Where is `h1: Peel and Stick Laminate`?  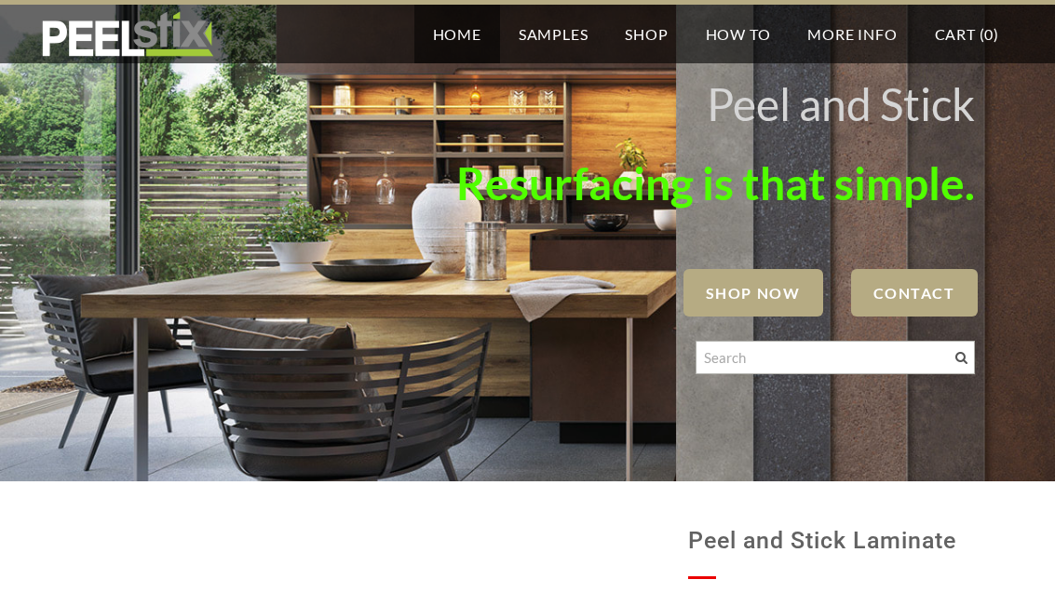
h1: Peel and Stick Laminate is located at coordinates (832, 541).